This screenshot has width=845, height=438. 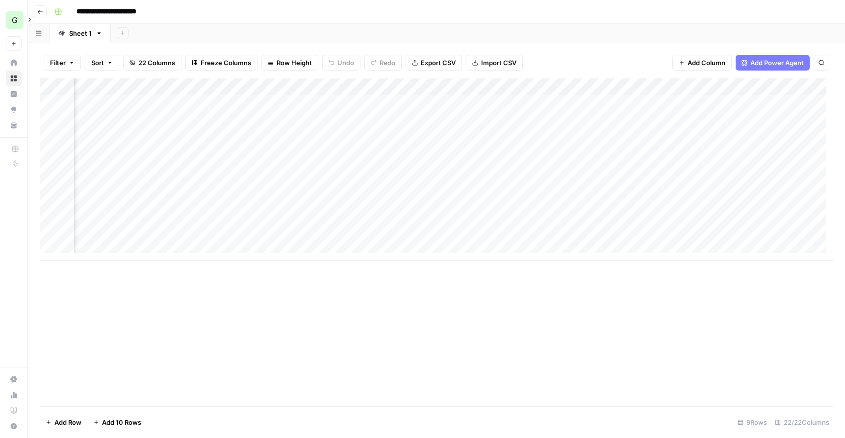 What do you see at coordinates (58, 63) in the screenshot?
I see `span: Filter` at bounding box center [58, 63].